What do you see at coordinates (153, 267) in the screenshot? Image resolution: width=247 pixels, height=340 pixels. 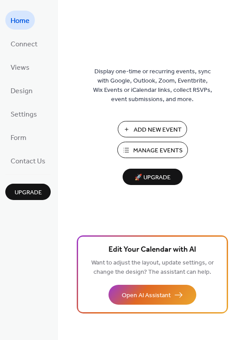 I see `span: Want to adjust the layout, update settings, or change the design? The assistant can help.` at bounding box center [153, 267].